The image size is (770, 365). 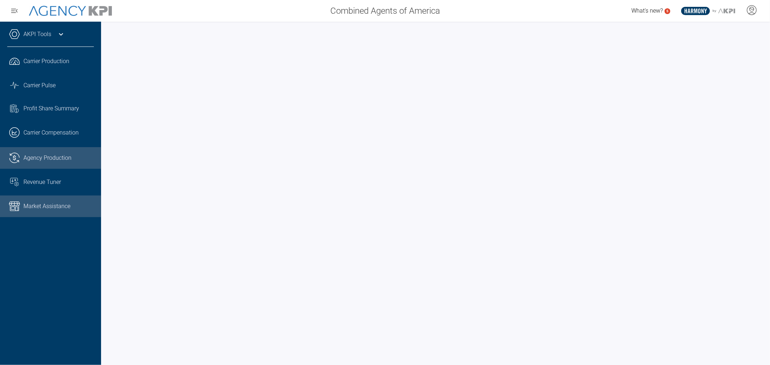 I want to click on span: Carrier Compensation, so click(x=51, y=133).